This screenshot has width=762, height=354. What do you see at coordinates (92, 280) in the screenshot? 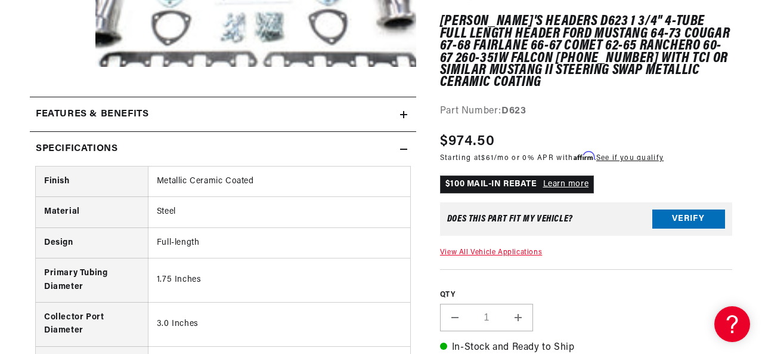
I see `th: Primary Tubing Diameter` at bounding box center [92, 280].